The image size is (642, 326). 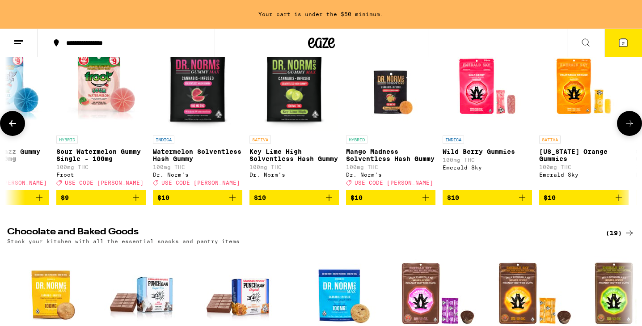 What do you see at coordinates (299, 233) in the screenshot?
I see `h2: Chocolate and Baked Goods` at bounding box center [299, 233].